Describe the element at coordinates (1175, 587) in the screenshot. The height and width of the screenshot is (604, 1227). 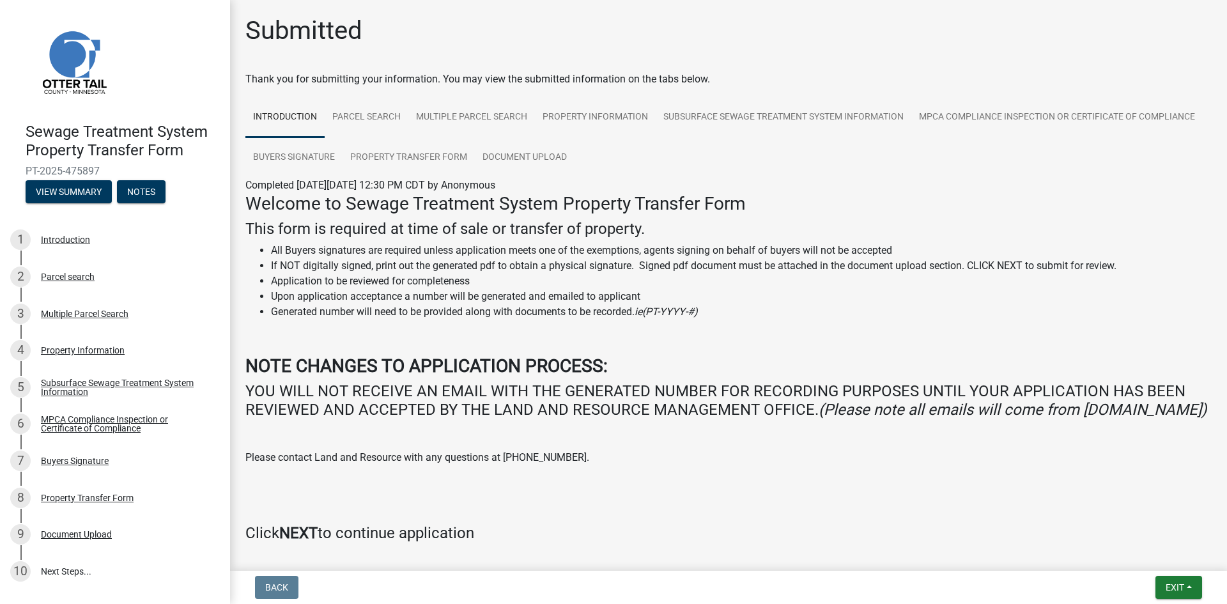
I see `span: Exit` at that location.